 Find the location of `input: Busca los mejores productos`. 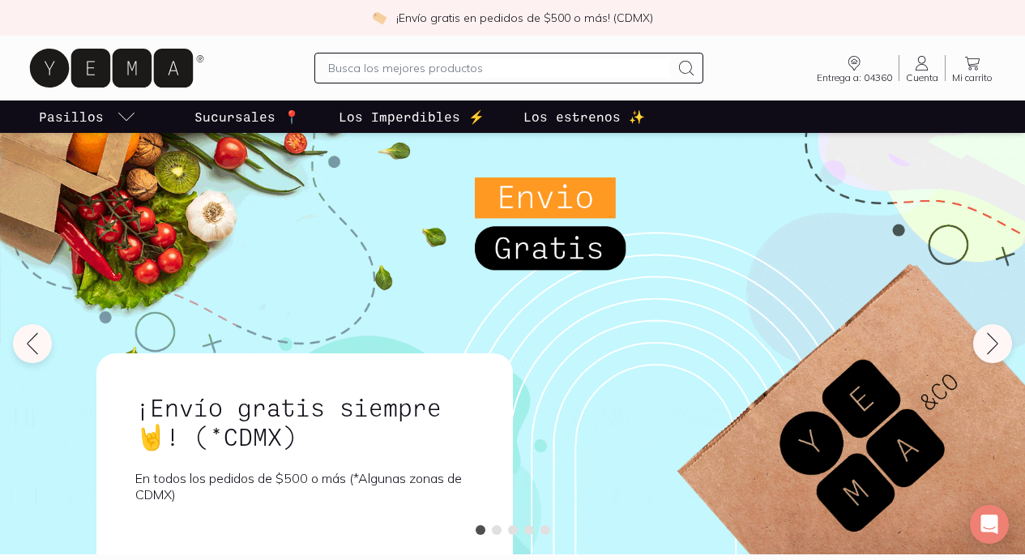

input: Busca los mejores productos is located at coordinates (499, 68).